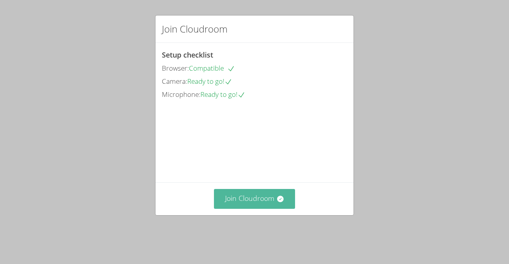  What do you see at coordinates (181, 94) in the screenshot?
I see `span: Microphone:` at bounding box center [181, 94].